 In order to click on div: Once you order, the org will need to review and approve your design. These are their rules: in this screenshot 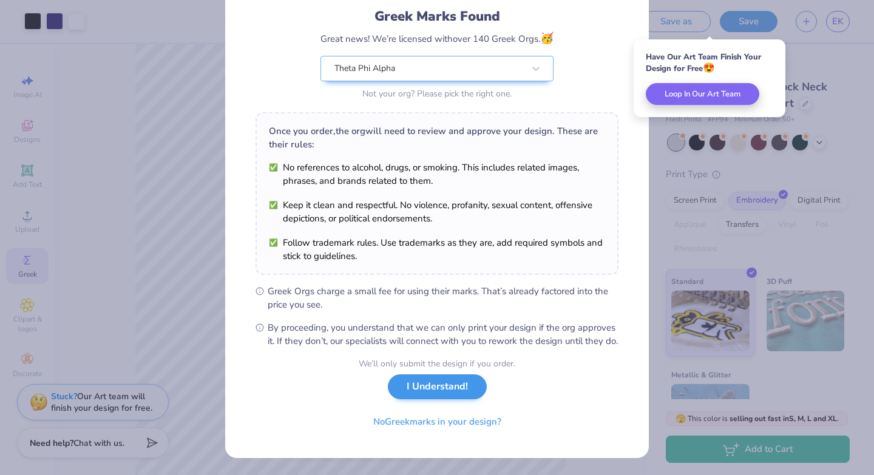, I will do `click(437, 138)`.